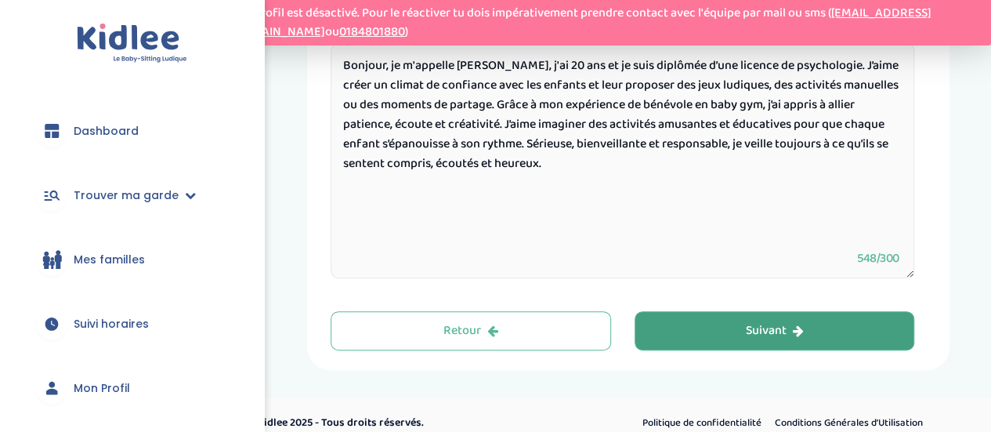  Describe the element at coordinates (106, 131) in the screenshot. I see `span: Dashboard` at that location.